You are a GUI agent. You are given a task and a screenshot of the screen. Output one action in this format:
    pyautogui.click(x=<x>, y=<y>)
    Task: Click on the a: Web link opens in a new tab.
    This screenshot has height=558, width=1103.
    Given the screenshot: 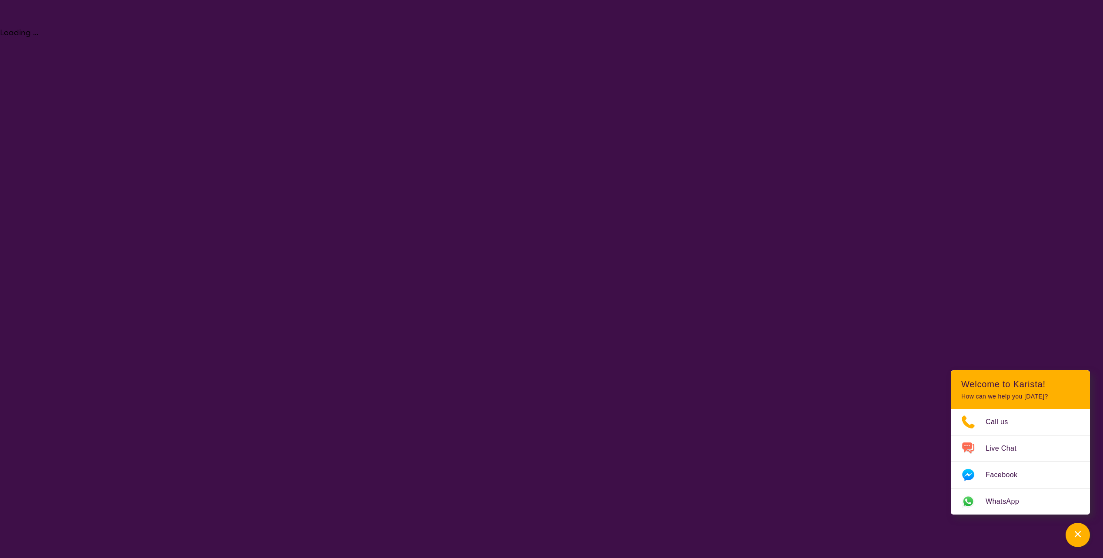 What is the action you would take?
    pyautogui.click(x=1020, y=502)
    